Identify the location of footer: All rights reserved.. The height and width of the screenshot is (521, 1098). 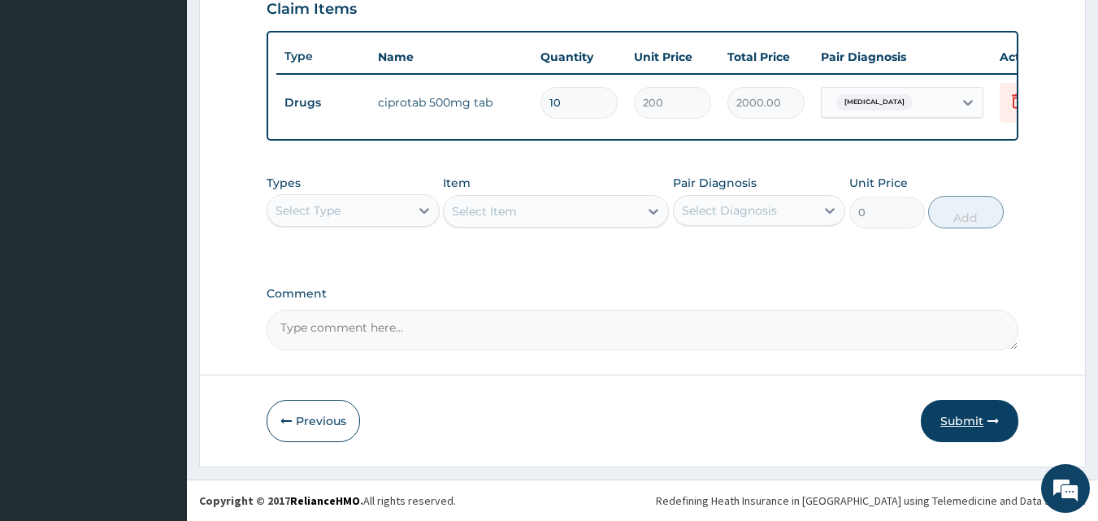
(642, 500).